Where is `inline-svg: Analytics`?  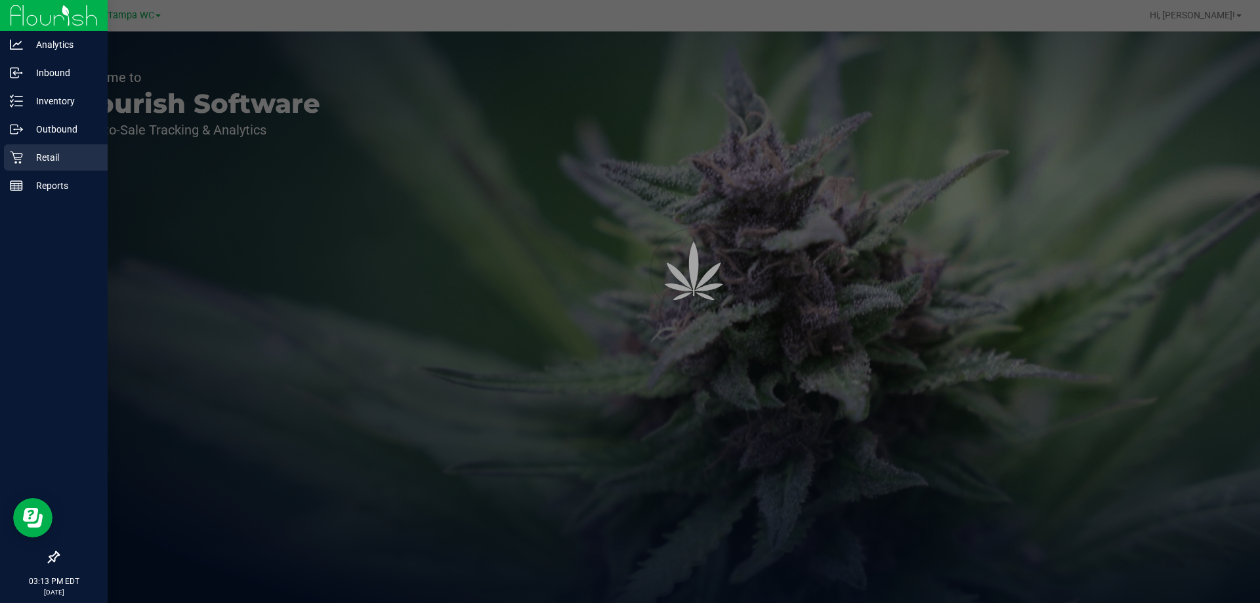
inline-svg: Analytics is located at coordinates (16, 45).